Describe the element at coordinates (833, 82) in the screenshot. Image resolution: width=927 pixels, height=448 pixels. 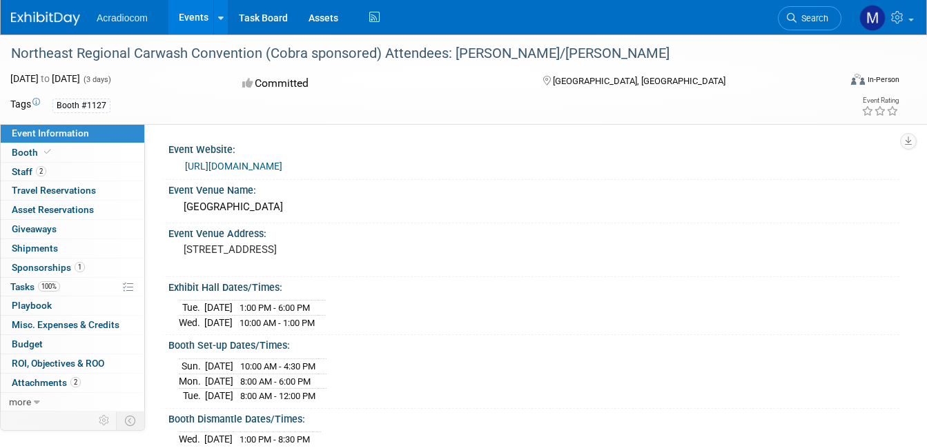
I see `div: Event Format` at that location.